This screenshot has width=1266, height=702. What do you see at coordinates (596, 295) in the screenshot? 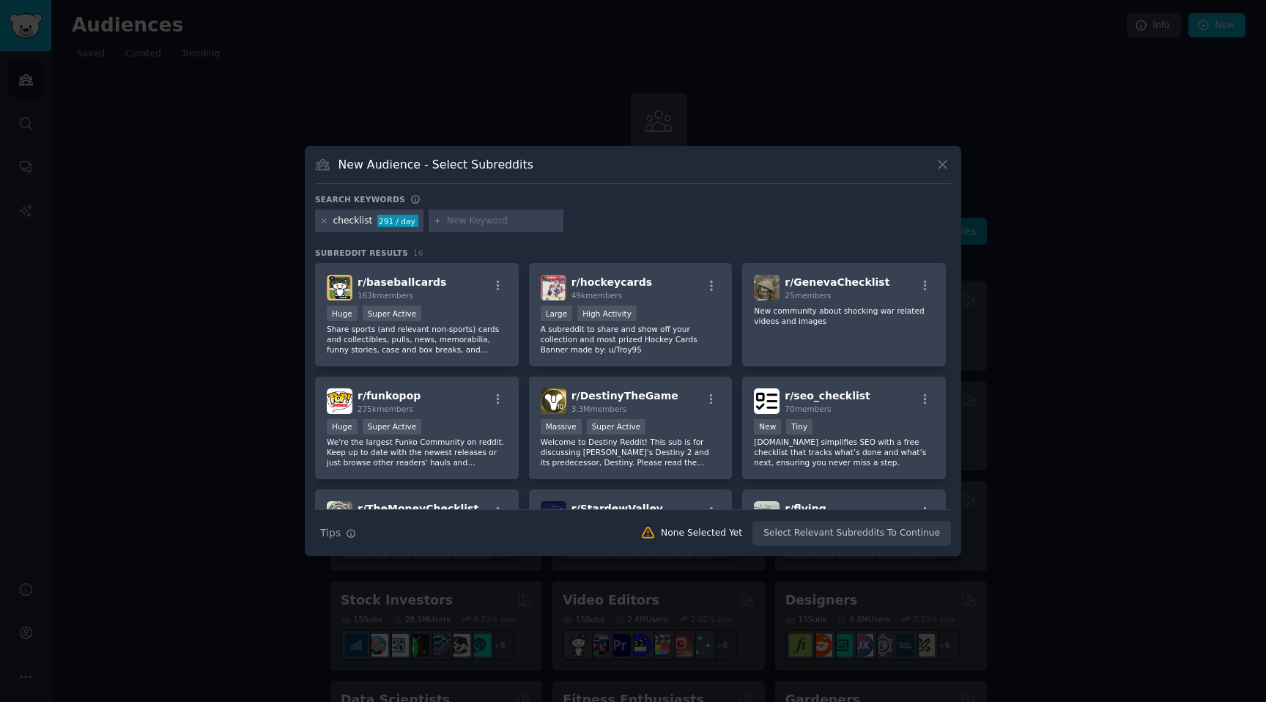
I see `span: 49k members` at bounding box center [596, 295].